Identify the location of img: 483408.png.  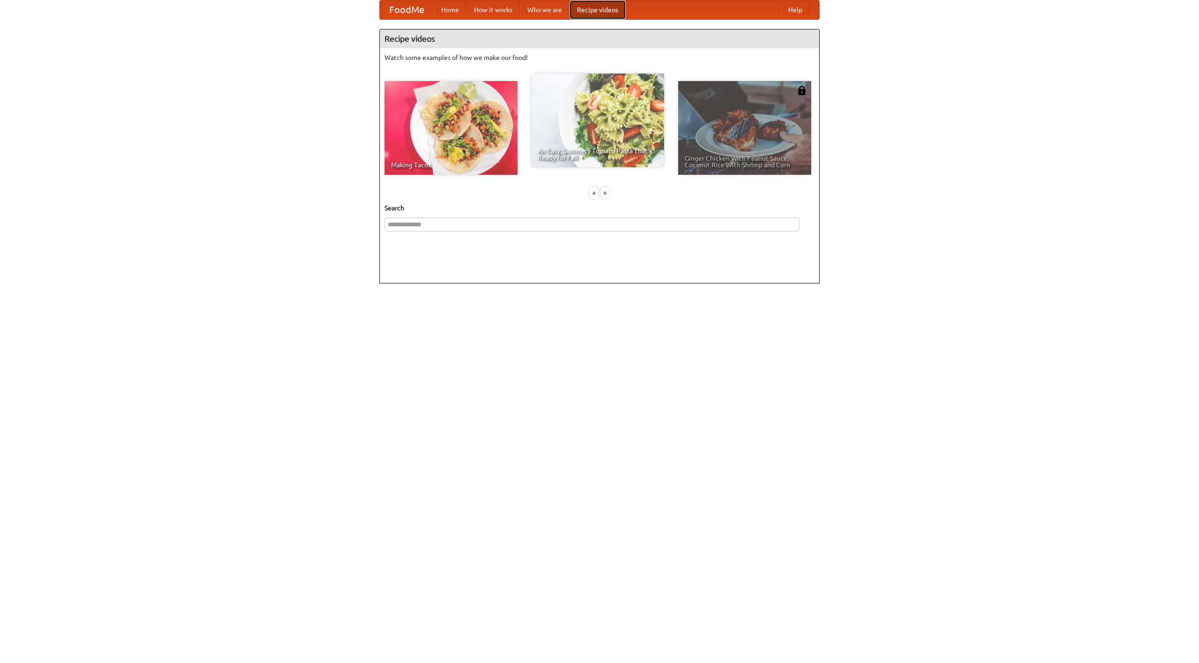
(802, 90).